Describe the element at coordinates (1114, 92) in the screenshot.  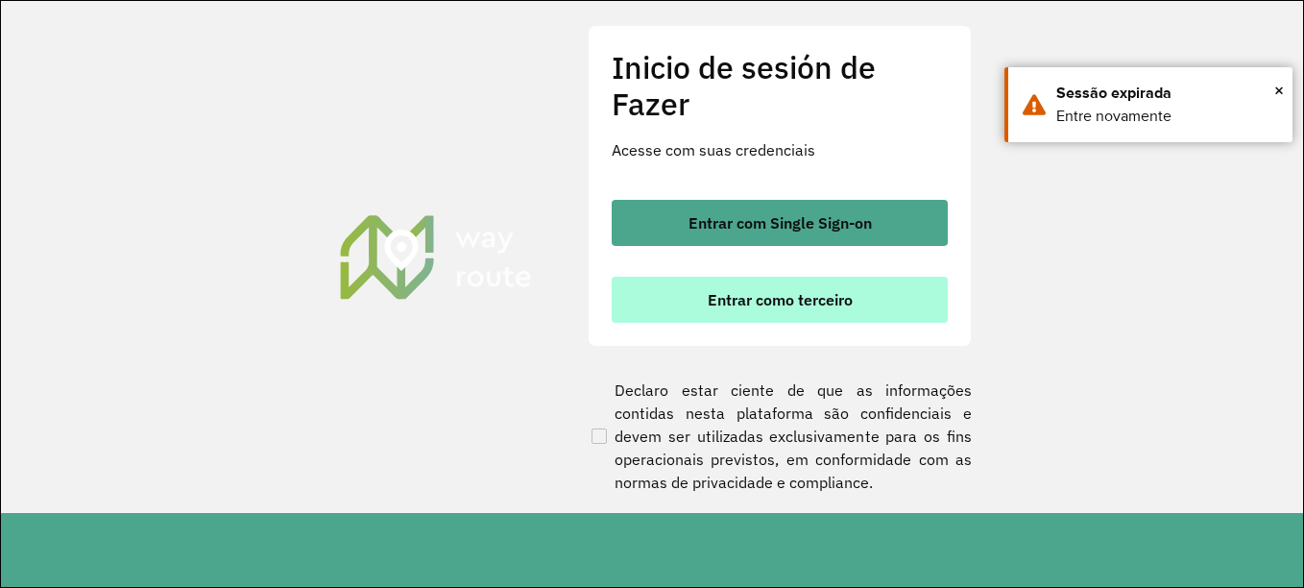
I see `font: Sessão expirada` at that location.